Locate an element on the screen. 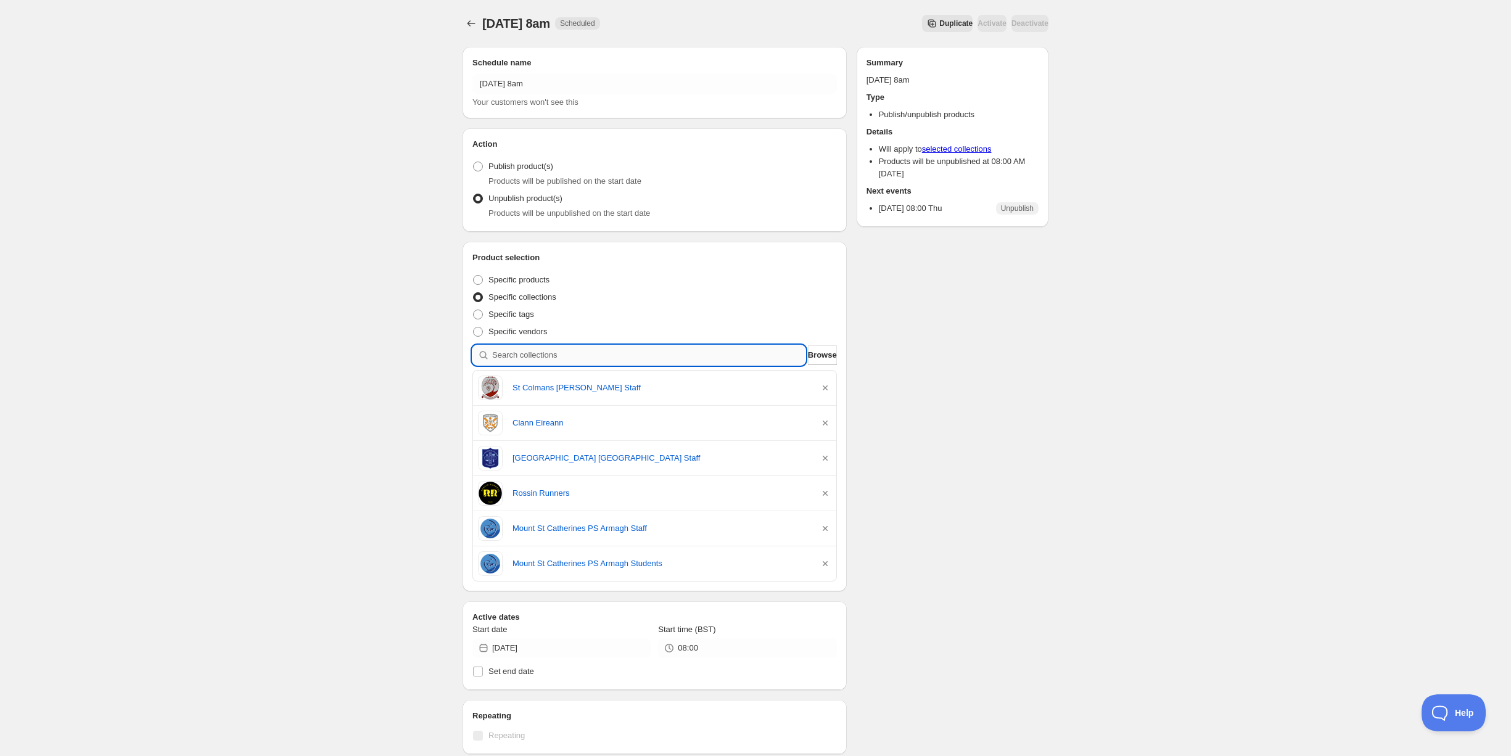  h2: Schedule name is located at coordinates (654, 63).